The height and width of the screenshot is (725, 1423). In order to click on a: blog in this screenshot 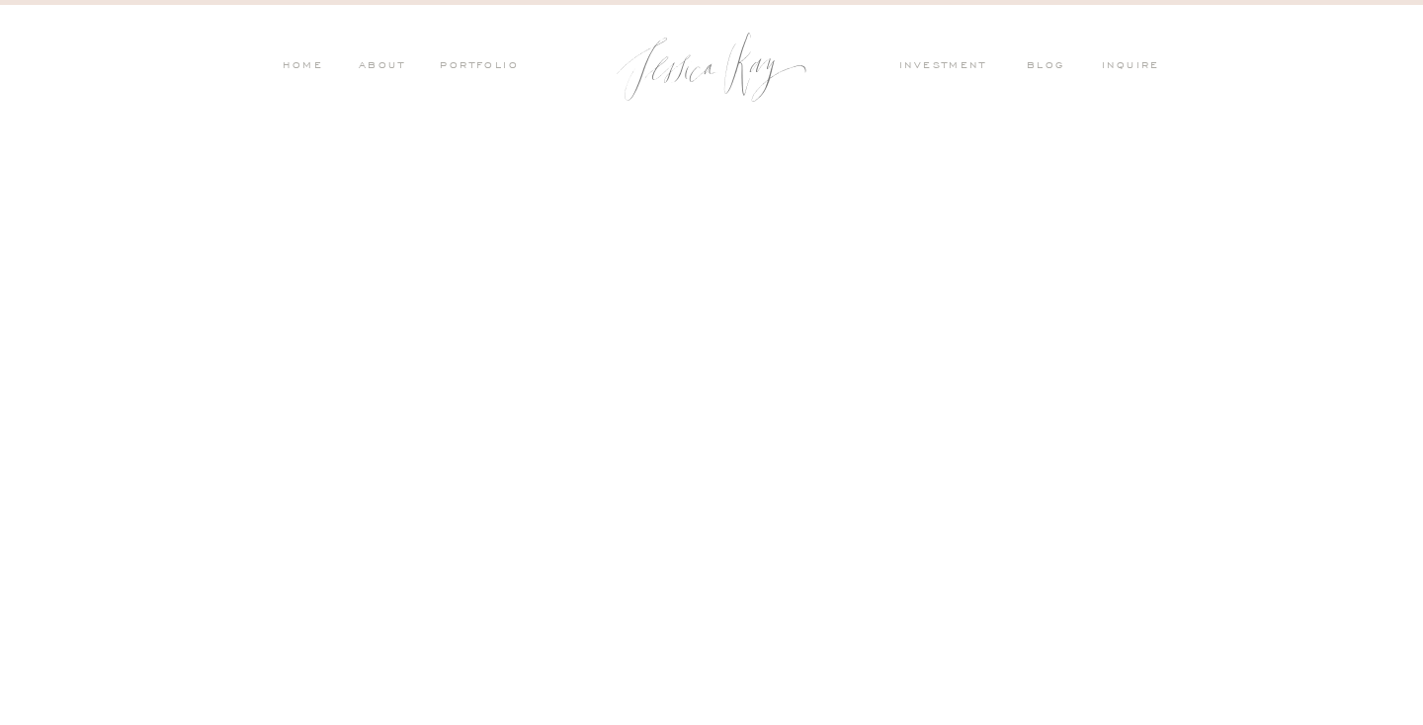, I will do `click(1053, 67)`.